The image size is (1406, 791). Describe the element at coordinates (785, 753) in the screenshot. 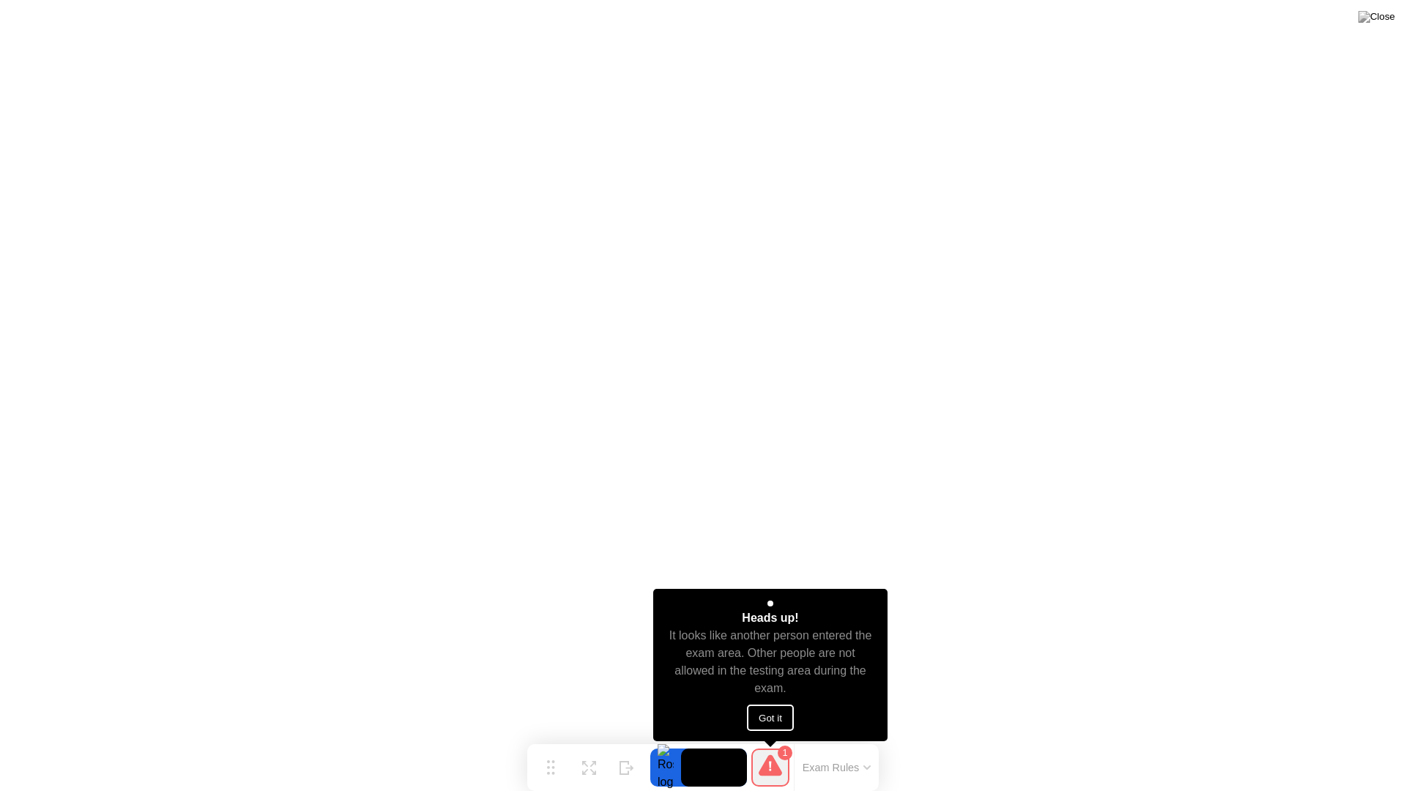

I see `div: 1` at that location.